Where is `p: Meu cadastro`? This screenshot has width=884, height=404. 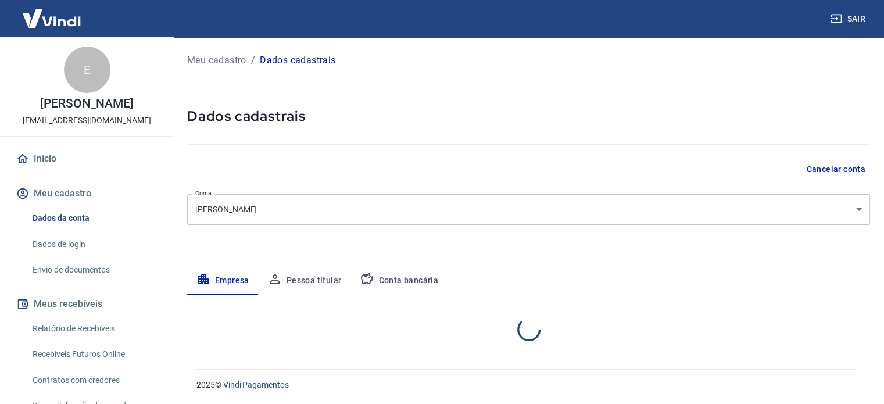
p: Meu cadastro is located at coordinates (217, 60).